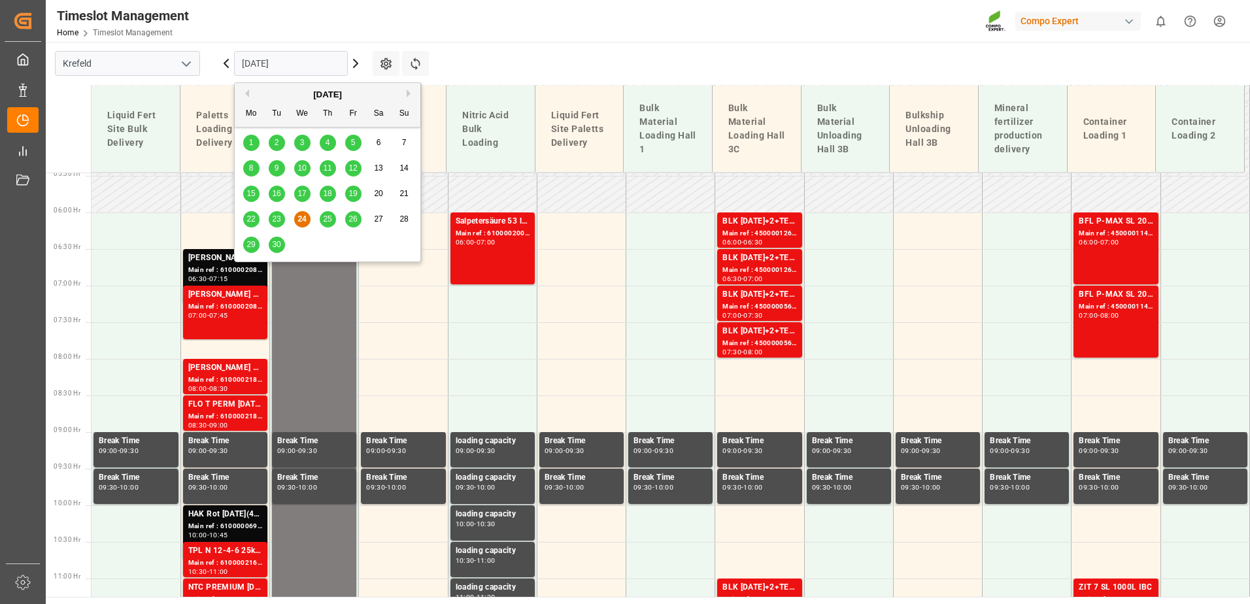  What do you see at coordinates (1023, 129) in the screenshot?
I see `div: Mineral fertilizer production delivery` at bounding box center [1023, 129].